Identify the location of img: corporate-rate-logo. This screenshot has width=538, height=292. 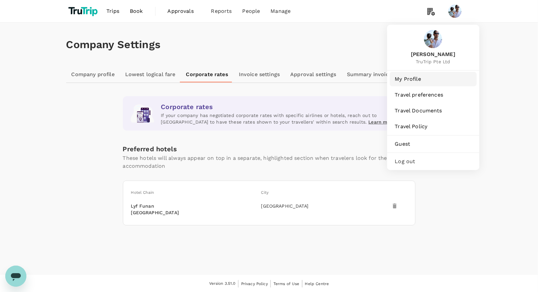
(143, 113).